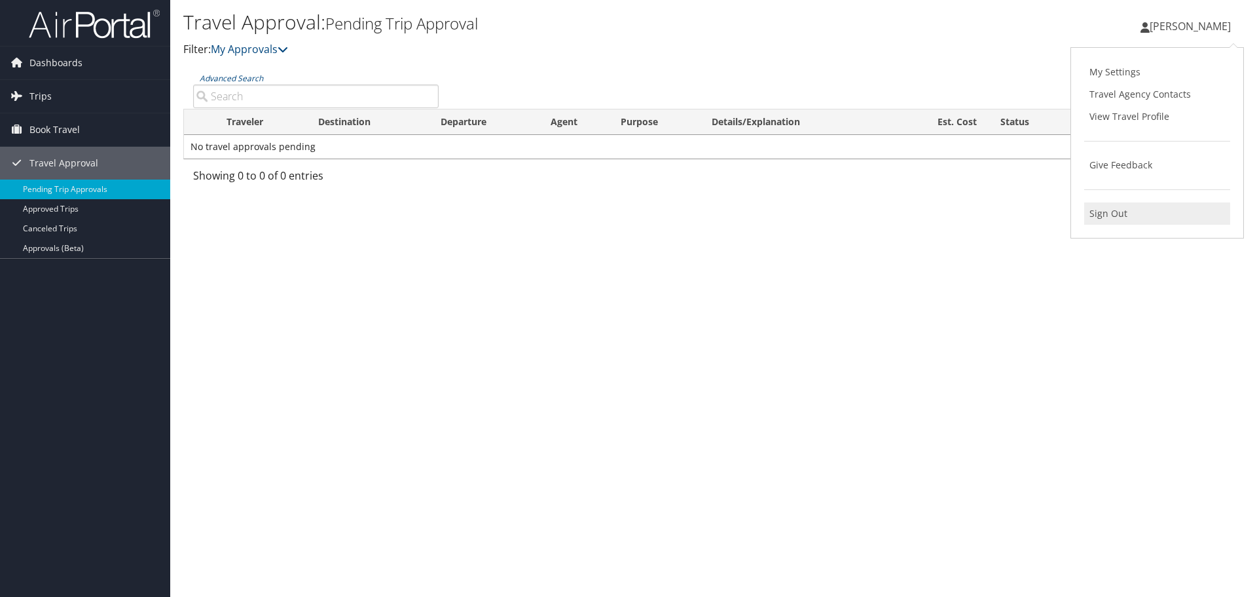 The width and height of the screenshot is (1257, 597). What do you see at coordinates (1157, 165) in the screenshot?
I see `a: Give Feedback` at bounding box center [1157, 165].